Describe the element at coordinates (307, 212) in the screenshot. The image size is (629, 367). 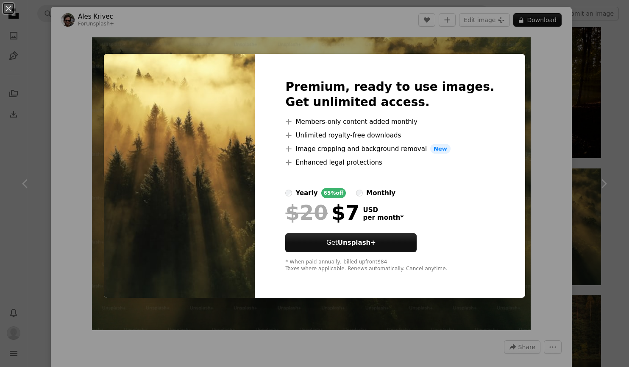
I see `span: $20` at that location.